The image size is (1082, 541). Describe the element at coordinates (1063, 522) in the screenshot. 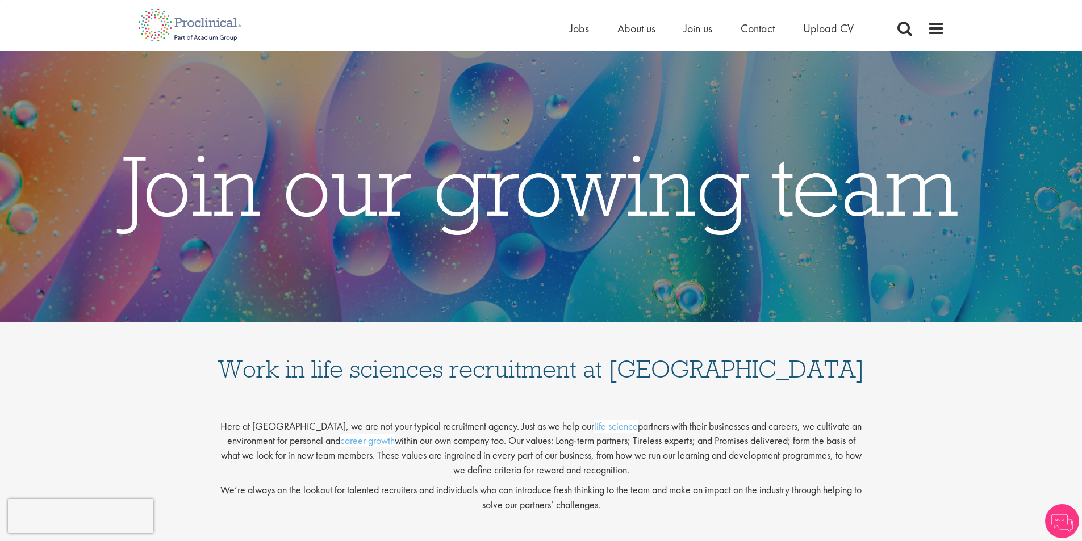

I see `img: Chatbot` at that location.